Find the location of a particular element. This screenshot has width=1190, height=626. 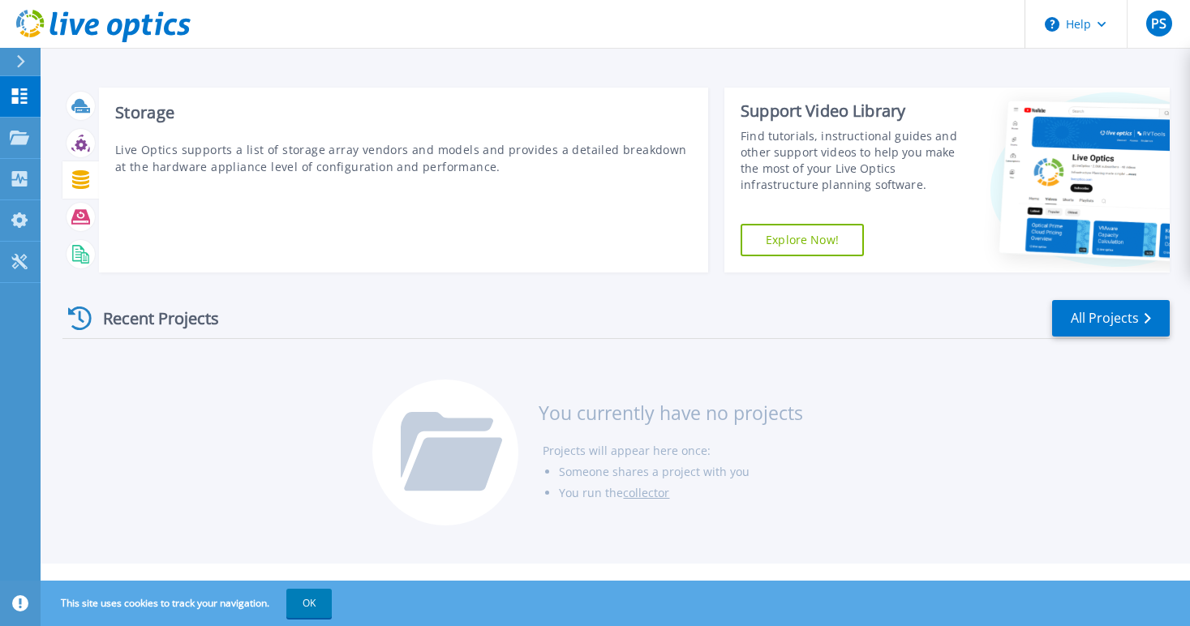

li: Projects will appear here once: is located at coordinates (673, 451).